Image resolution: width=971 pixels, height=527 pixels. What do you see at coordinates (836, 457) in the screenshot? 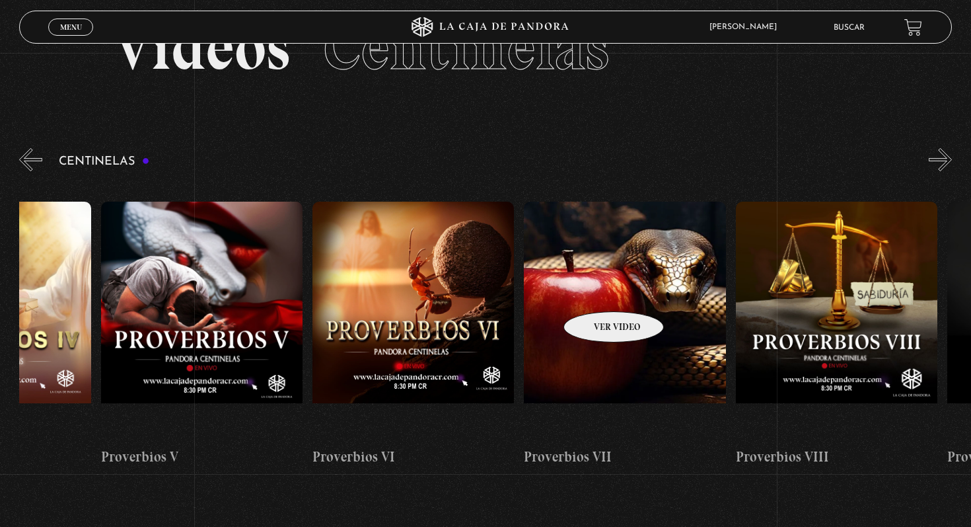
I see `h4: Proverbios VIII` at bounding box center [836, 457].